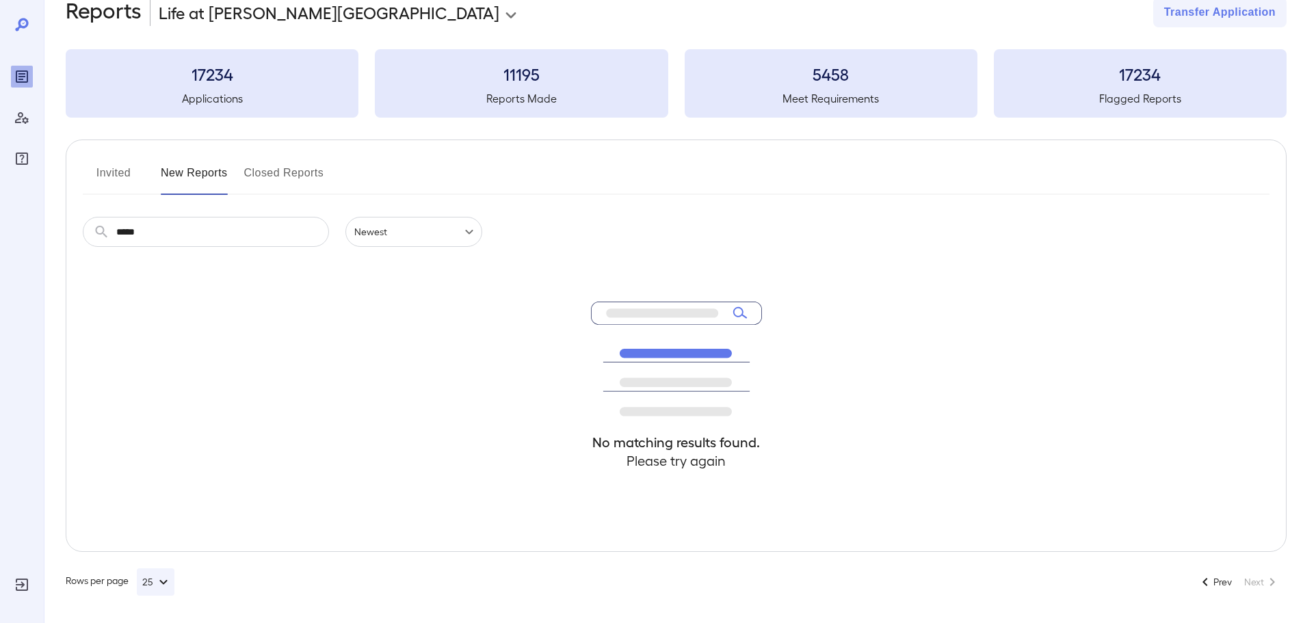  Describe the element at coordinates (114, 178) in the screenshot. I see `button: Invited` at that location.